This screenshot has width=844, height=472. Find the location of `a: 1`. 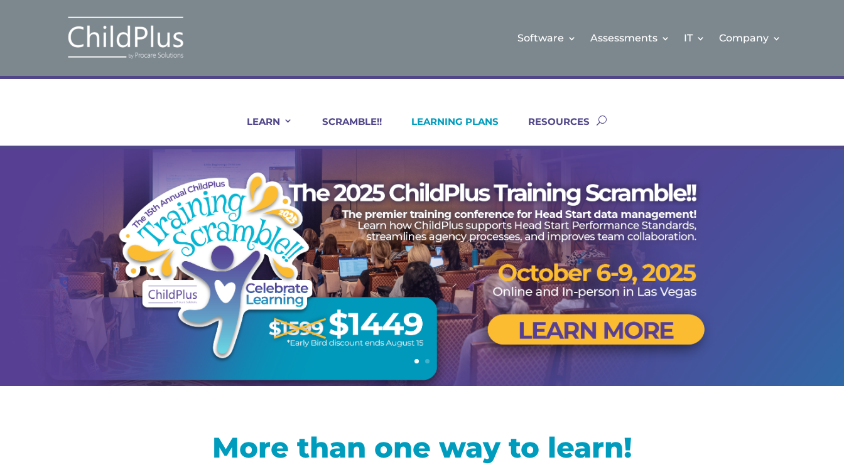

a: 1 is located at coordinates (416, 361).